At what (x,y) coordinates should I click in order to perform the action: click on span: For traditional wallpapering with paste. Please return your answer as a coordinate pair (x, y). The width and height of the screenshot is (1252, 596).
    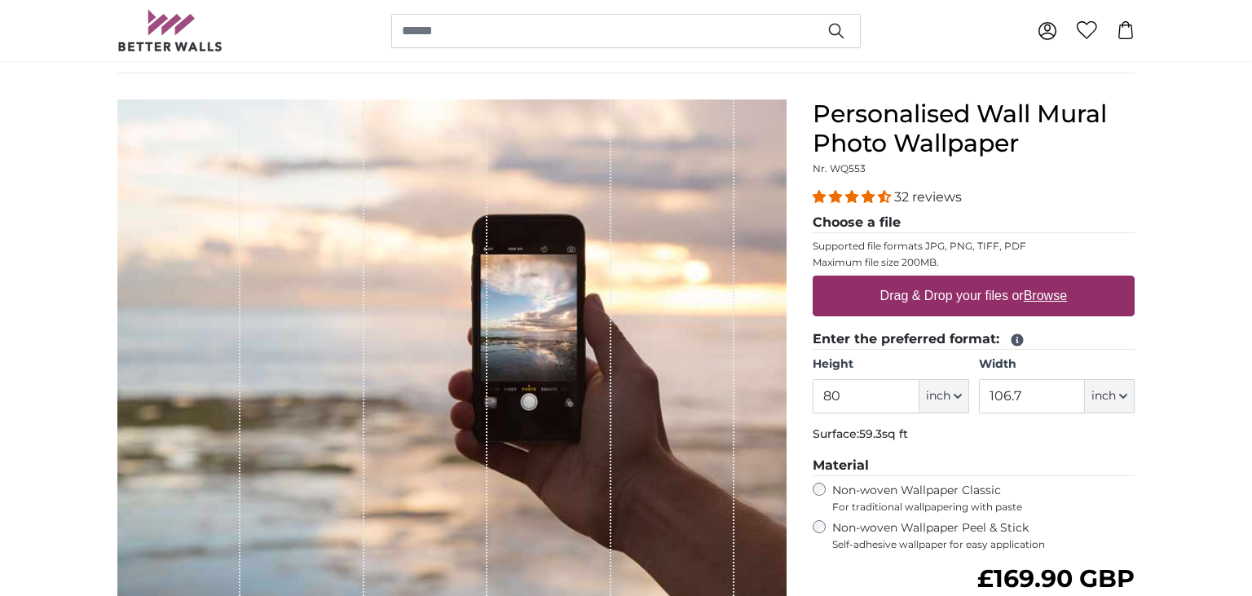
    Looking at the image, I should click on (983, 507).